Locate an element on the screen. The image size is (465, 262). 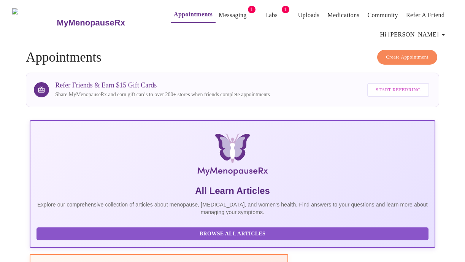
button: Uploads is located at coordinates (309, 15).